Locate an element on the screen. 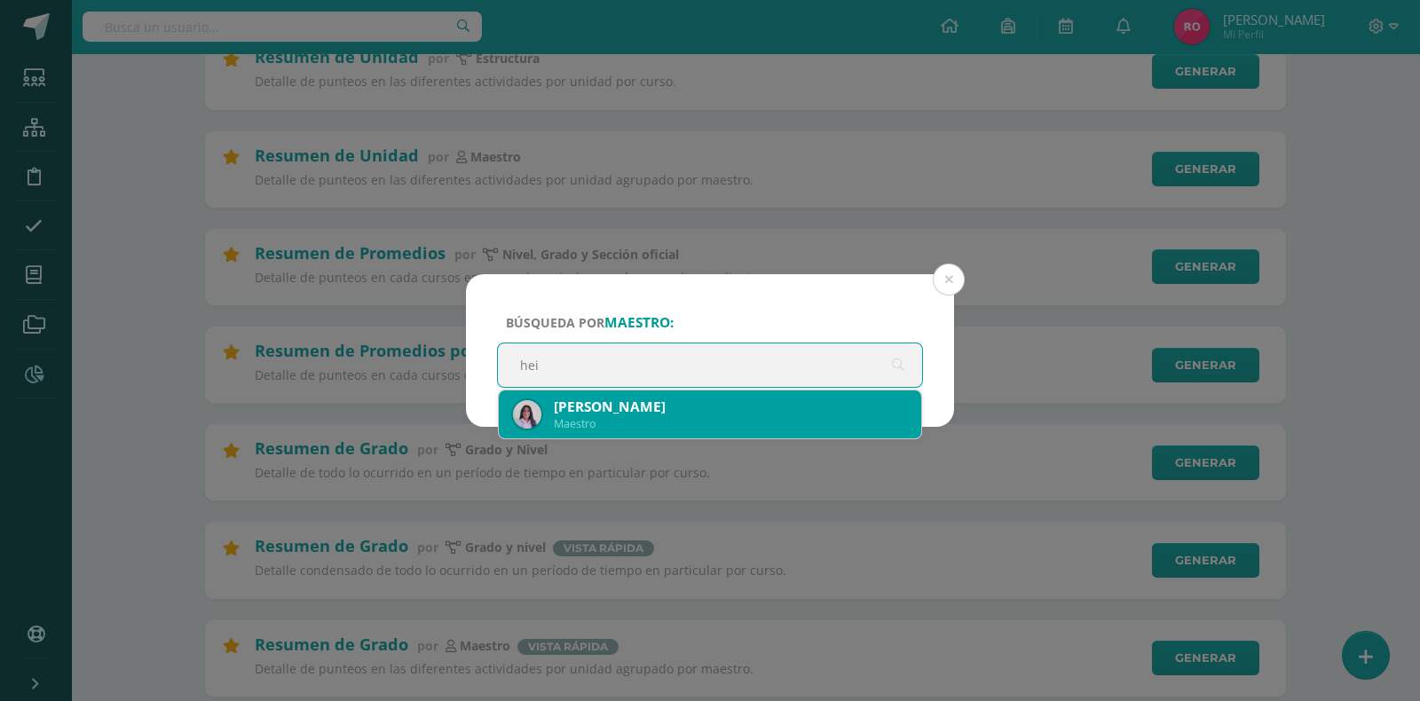  span: Búsqueda por is located at coordinates (589, 322).